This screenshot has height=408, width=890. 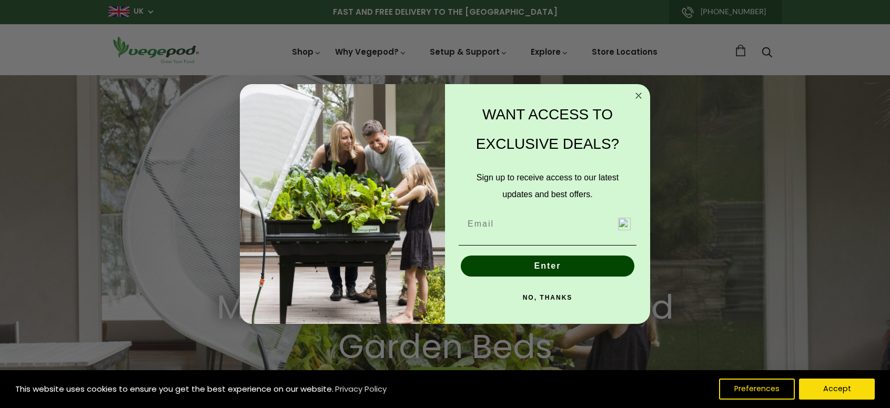 I want to click on button: Accept, so click(x=837, y=389).